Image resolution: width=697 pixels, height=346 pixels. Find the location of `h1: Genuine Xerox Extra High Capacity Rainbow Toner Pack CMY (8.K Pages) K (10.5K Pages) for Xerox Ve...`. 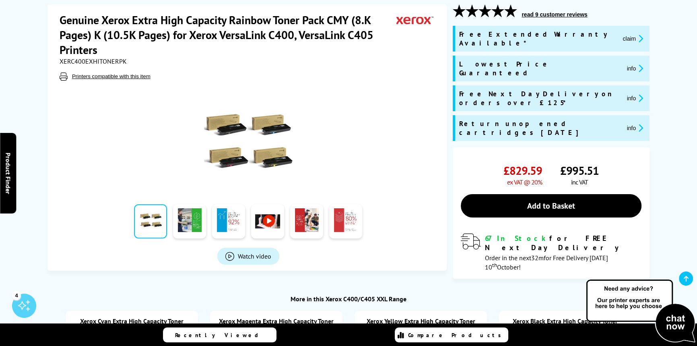

h1: Genuine Xerox Extra High Capacity Rainbow Toner Pack CMY (8.K Pages) K (10.5K Pages) for Xerox Ve... is located at coordinates (228, 35).